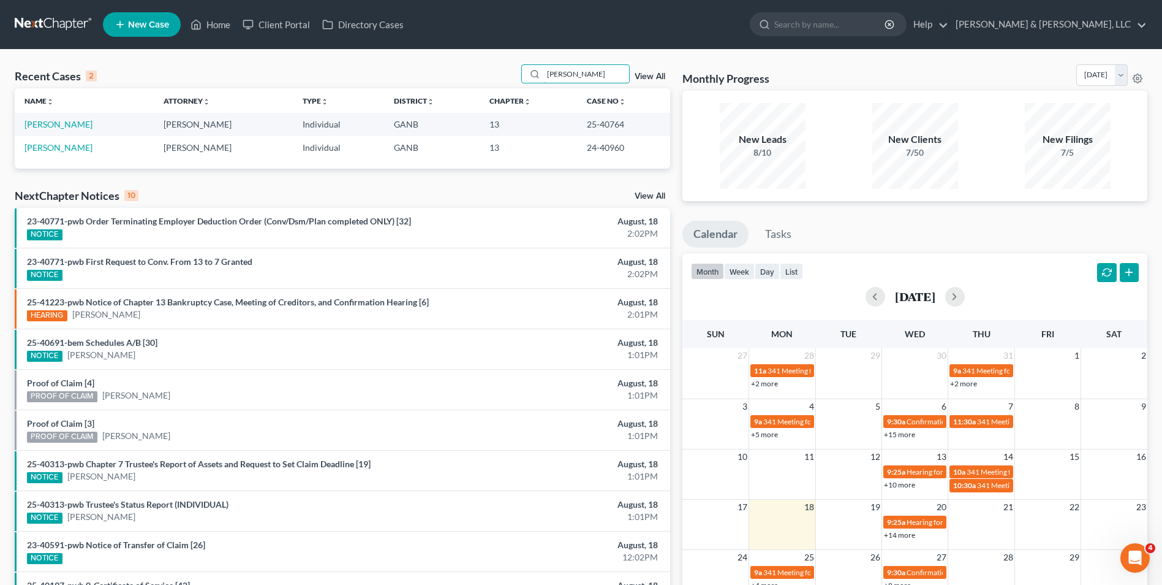 The height and width of the screenshot is (585, 1162). I want to click on button: week, so click(740, 271).